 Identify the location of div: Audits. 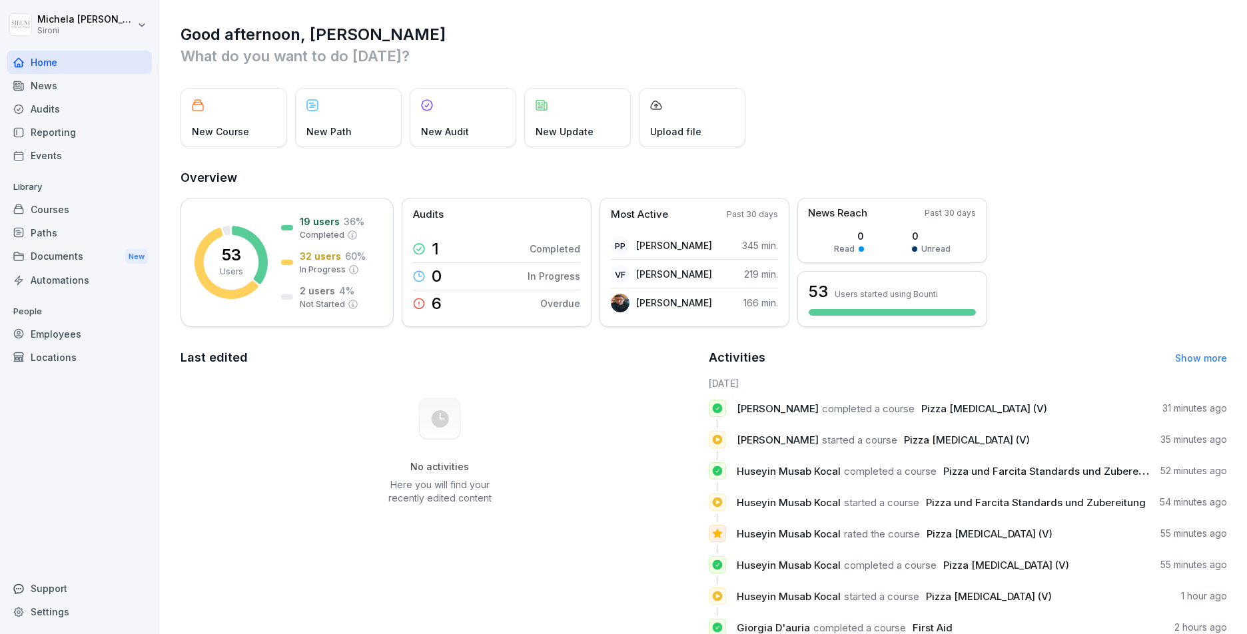
(79, 109).